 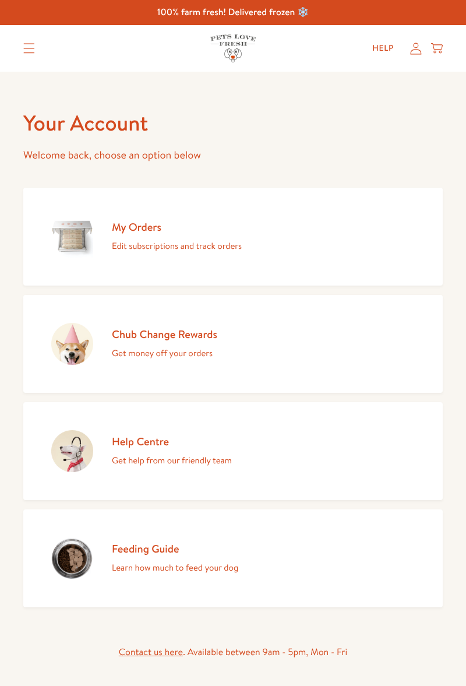 What do you see at coordinates (233, 236) in the screenshot?
I see `a: My Orders Edit subscriptions and track orders` at bounding box center [233, 236].